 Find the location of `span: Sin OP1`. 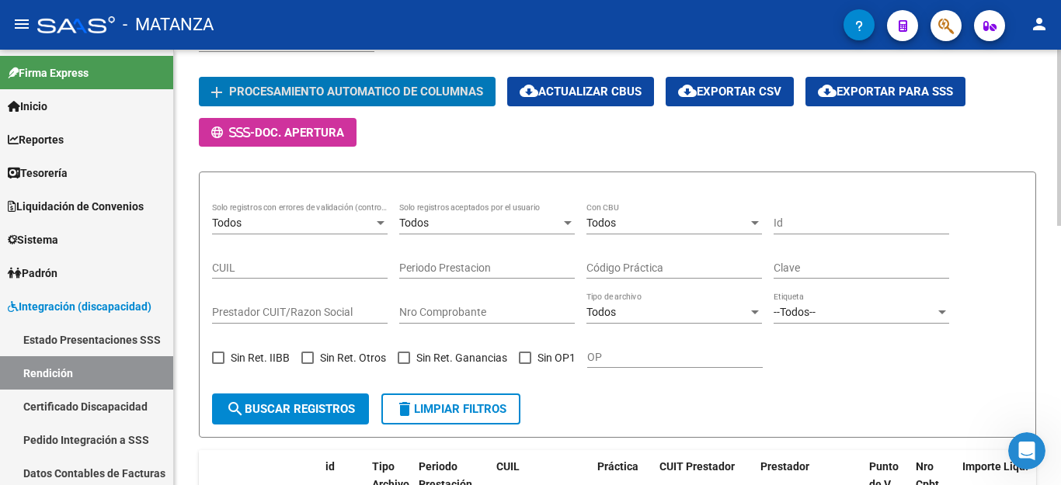

span: Sin OP1 is located at coordinates (556, 358).